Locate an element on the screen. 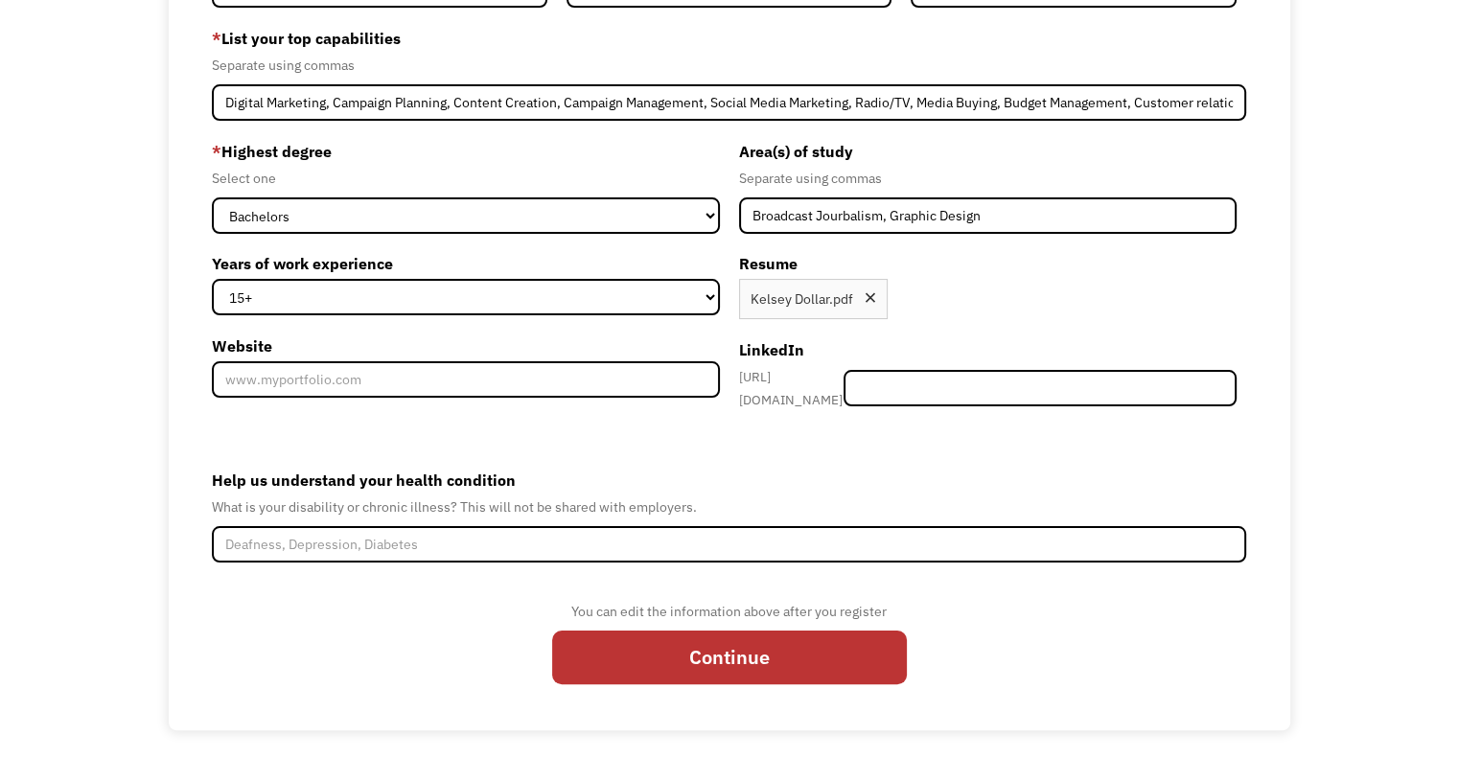 The height and width of the screenshot is (758, 1458). label: LinkedIn is located at coordinates (987, 350).